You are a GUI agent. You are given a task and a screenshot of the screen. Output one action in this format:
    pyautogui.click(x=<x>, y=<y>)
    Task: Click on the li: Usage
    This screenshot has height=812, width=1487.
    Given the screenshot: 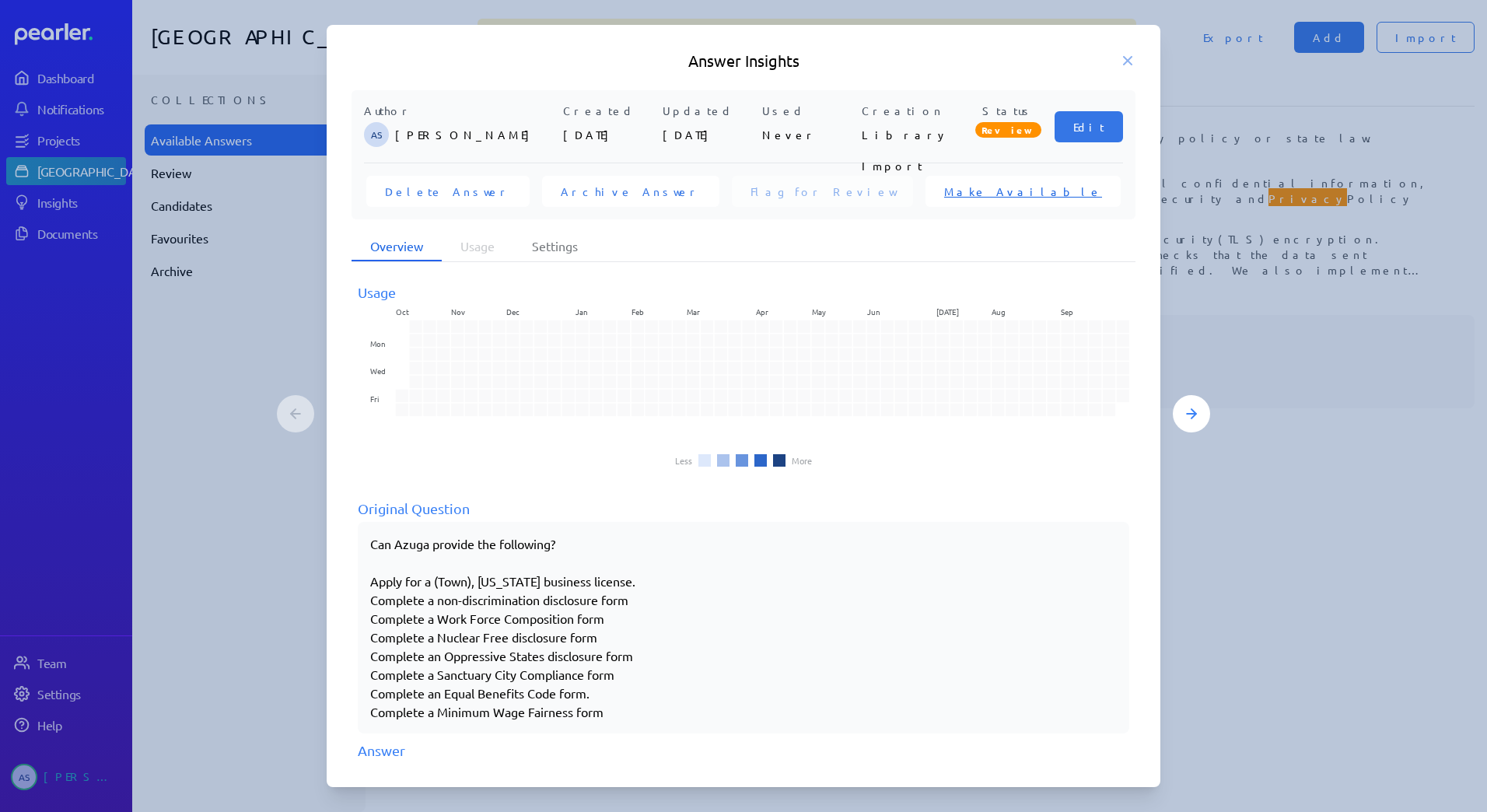 What is the action you would take?
    pyautogui.click(x=478, y=247)
    